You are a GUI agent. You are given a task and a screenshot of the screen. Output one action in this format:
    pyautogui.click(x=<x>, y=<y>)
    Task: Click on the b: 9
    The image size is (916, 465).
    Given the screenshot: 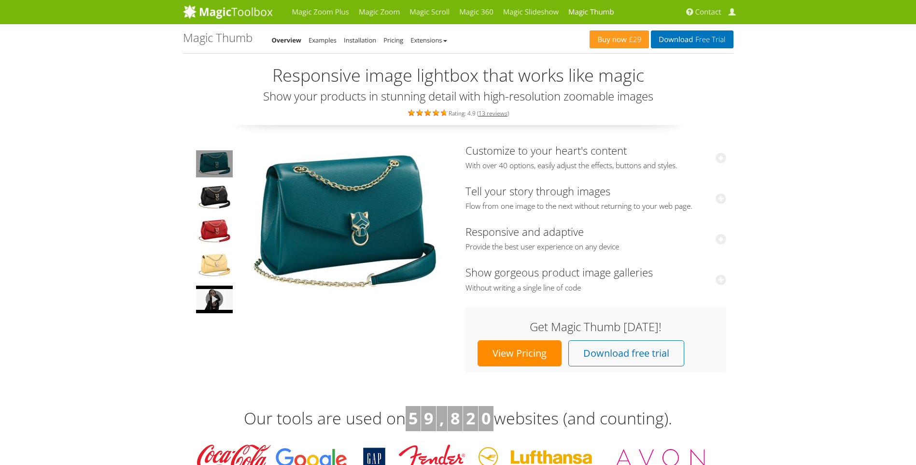 What is the action you would take?
    pyautogui.click(x=428, y=418)
    